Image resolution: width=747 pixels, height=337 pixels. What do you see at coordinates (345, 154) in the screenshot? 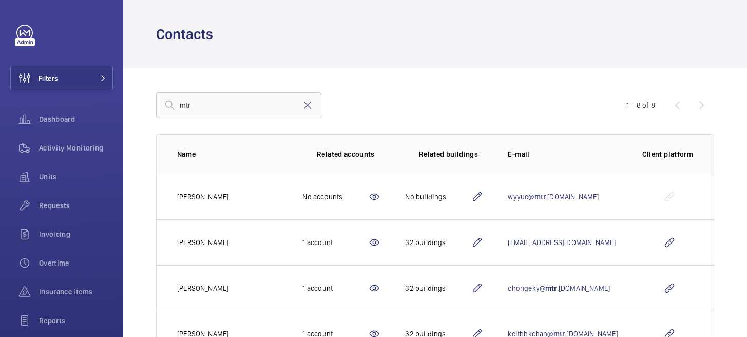
I see `p: Related accounts` at bounding box center [345, 154].